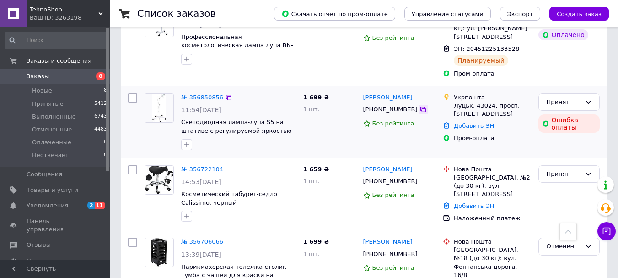  I want to click on span: TehnoShop, so click(64, 10).